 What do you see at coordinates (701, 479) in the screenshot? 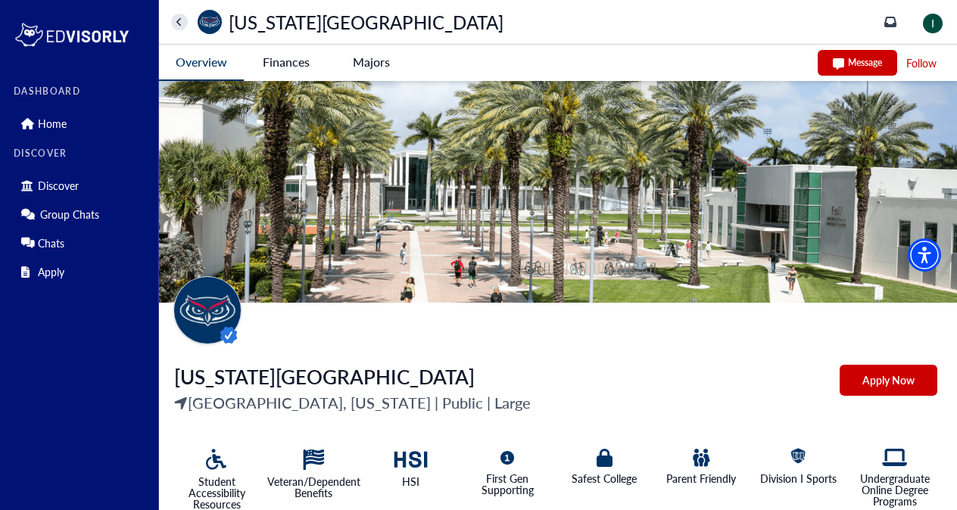
I see `p: Parent Friendly` at bounding box center [701, 479].